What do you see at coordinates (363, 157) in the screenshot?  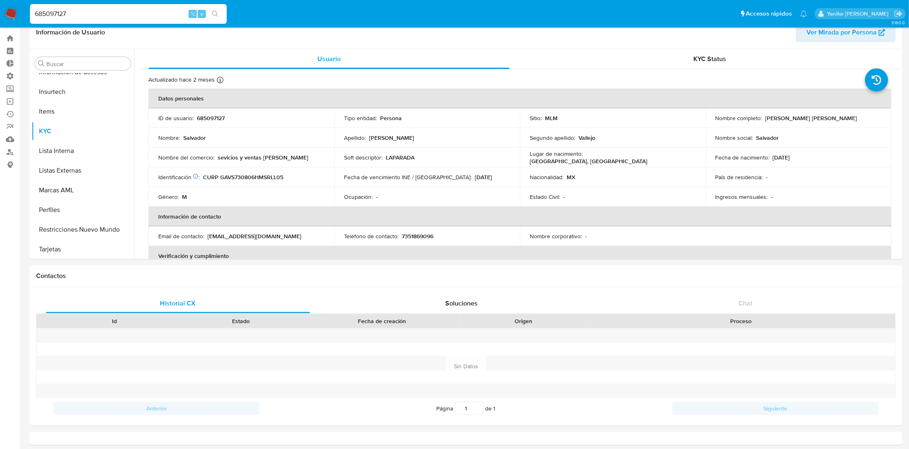 I see `p: Soft descriptor :` at bounding box center [363, 157].